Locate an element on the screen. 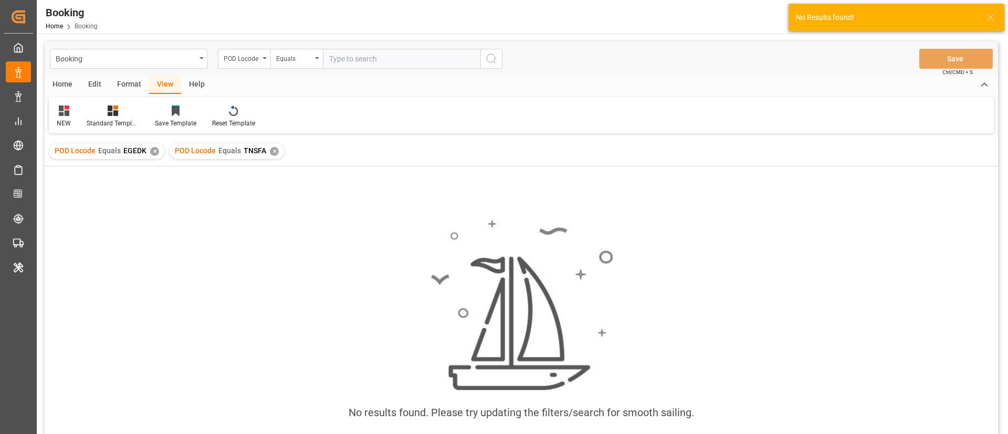 The width and height of the screenshot is (1008, 434). div: Help is located at coordinates (197, 85).